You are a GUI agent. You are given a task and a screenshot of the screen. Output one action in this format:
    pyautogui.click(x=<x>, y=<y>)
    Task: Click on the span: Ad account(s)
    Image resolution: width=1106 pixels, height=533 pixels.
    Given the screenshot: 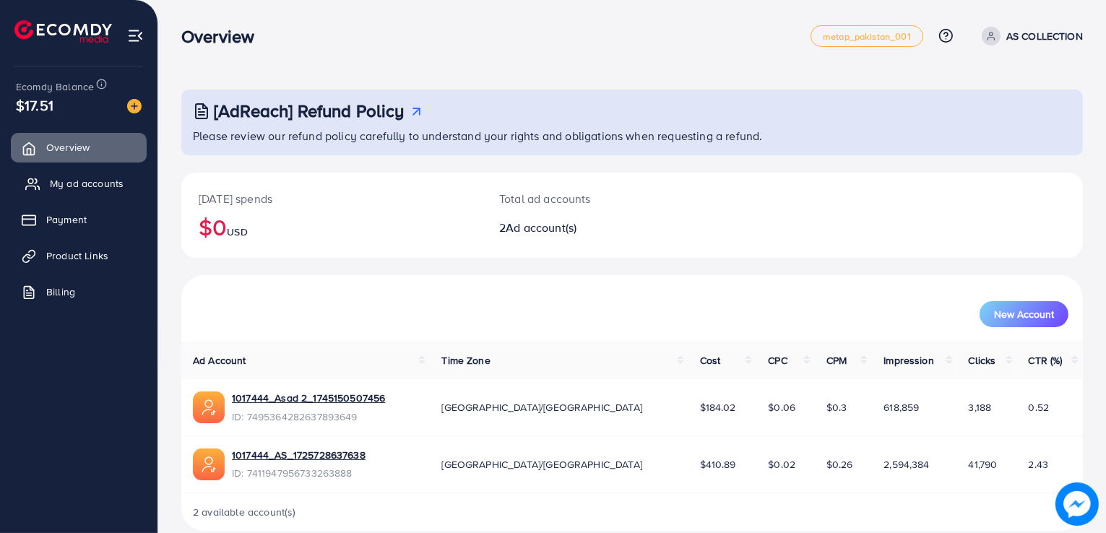 What is the action you would take?
    pyautogui.click(x=541, y=228)
    